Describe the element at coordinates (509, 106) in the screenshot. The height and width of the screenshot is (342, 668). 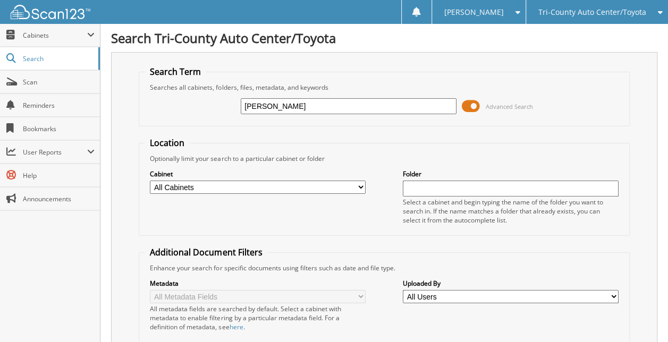
I see `span: Advanced Search` at that location.